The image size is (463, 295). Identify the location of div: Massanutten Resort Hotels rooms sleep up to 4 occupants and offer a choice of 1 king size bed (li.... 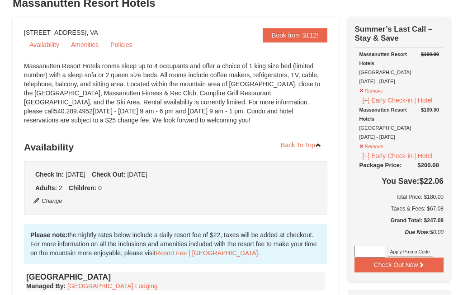
(176, 98).